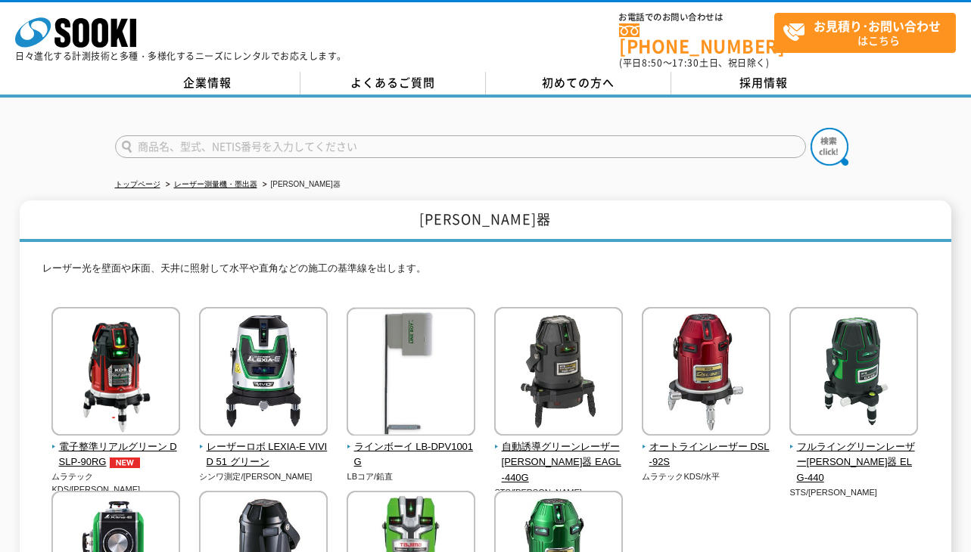 This screenshot has height=552, width=971. What do you see at coordinates (578, 83) in the screenshot?
I see `a: 初めての方へ` at bounding box center [578, 83].